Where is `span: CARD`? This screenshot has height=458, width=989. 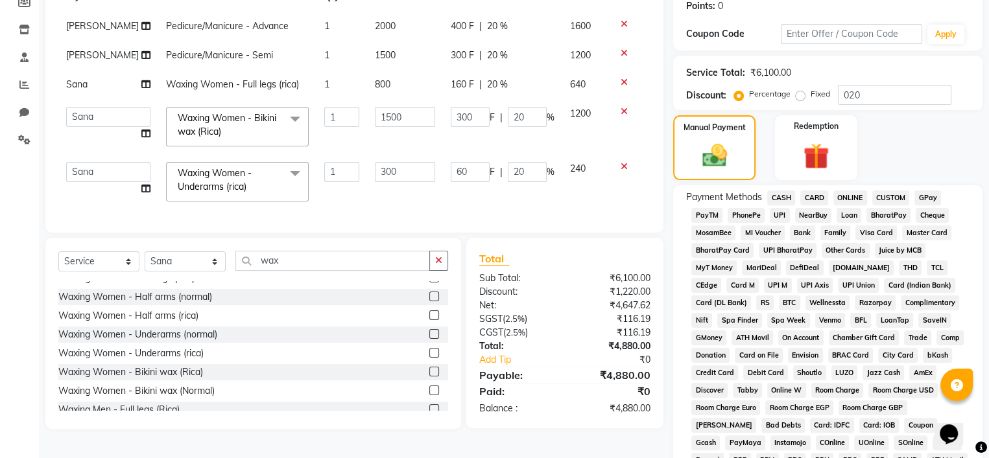
span: CARD is located at coordinates (814, 198).